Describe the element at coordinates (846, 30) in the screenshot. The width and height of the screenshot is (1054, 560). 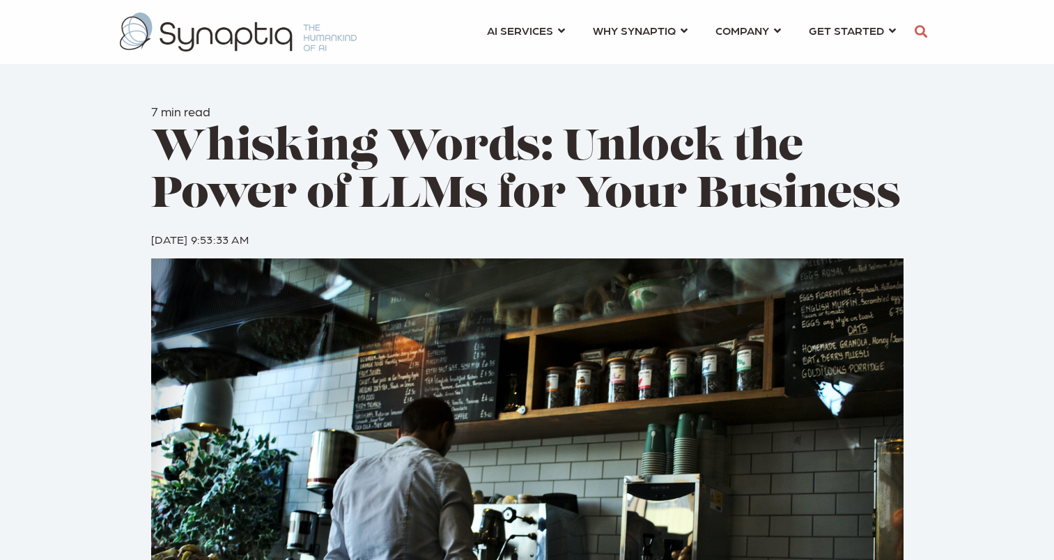
I see `span: GET STARTED` at that location.